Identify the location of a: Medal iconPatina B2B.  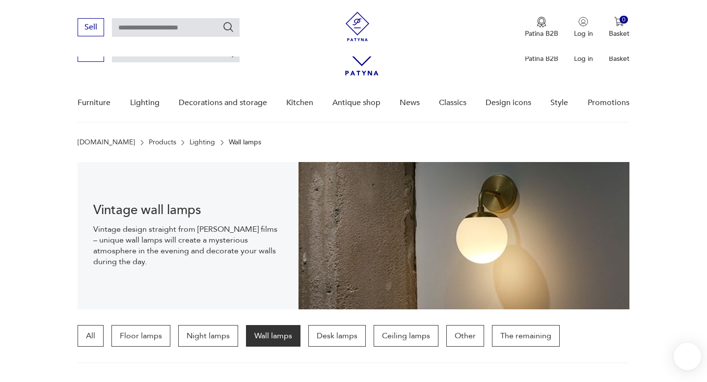
(542, 28).